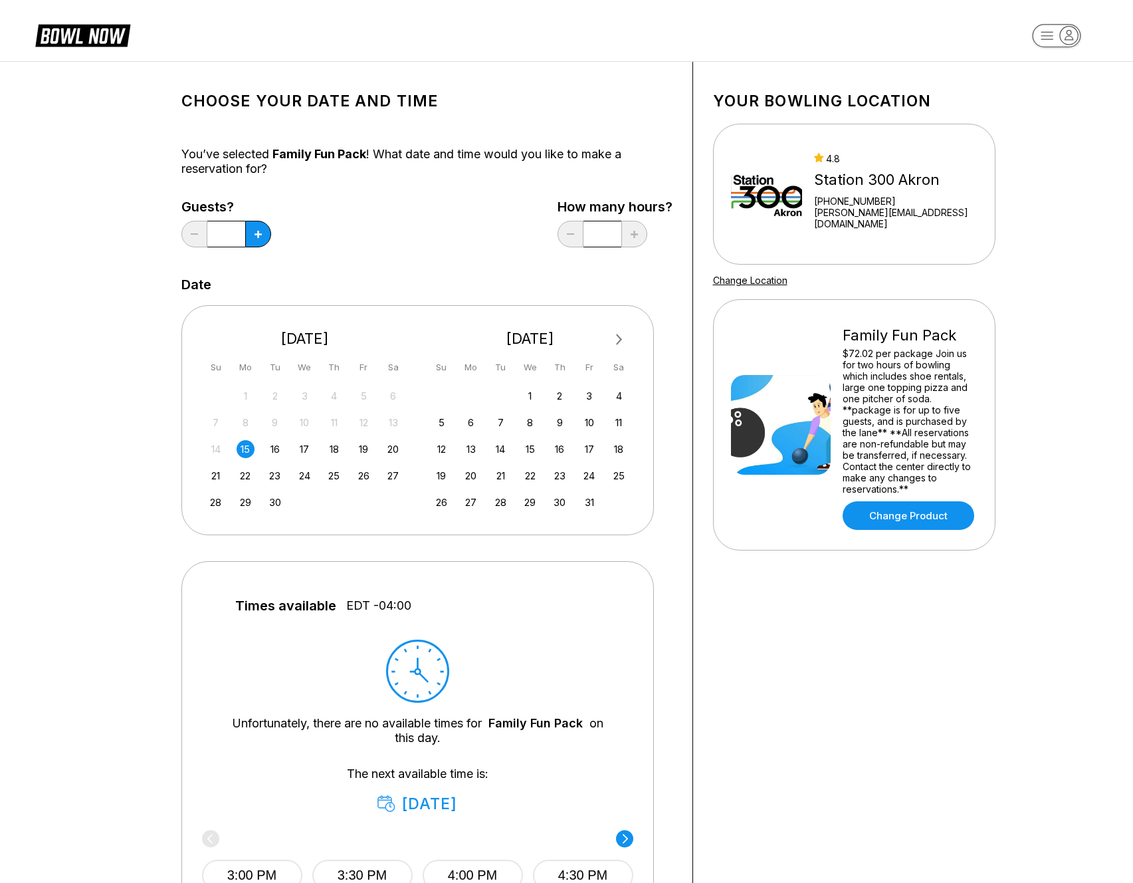 The image size is (1133, 883). What do you see at coordinates (589, 395) in the screenshot?
I see `div: Choose Friday, October 3rd, 2025` at bounding box center [589, 395].